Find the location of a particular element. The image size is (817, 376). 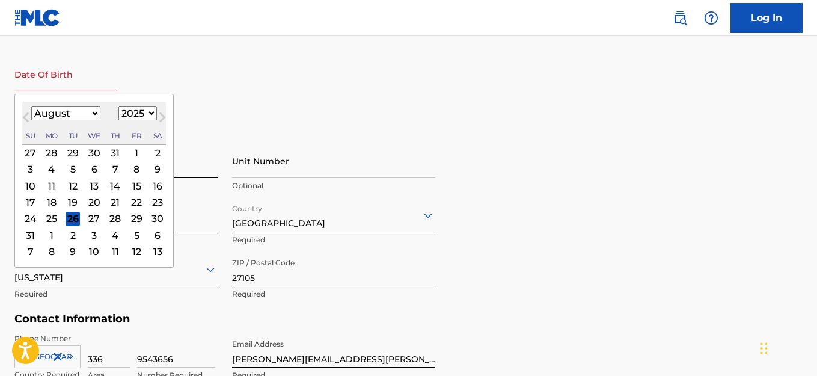

div: Choose Friday, August 8th, 2025 is located at coordinates (136, 169).